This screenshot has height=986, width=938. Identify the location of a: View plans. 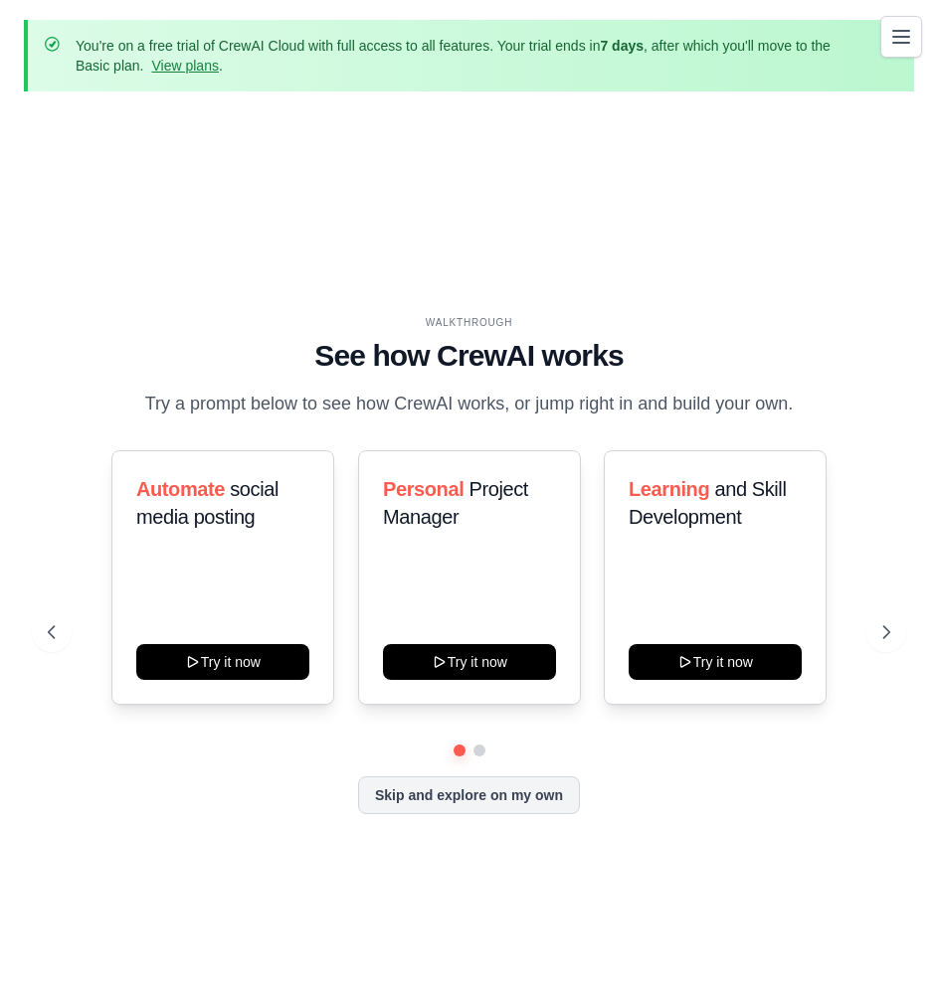
(184, 66).